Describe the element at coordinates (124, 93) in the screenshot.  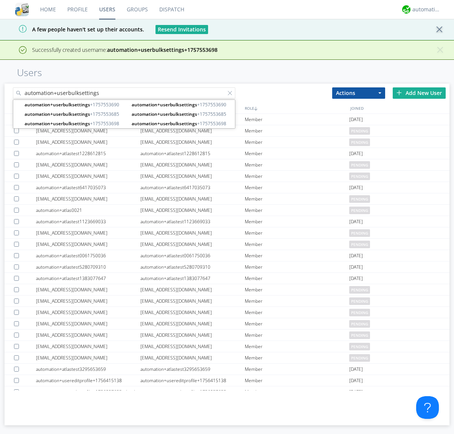
I see `input: Search users` at that location.